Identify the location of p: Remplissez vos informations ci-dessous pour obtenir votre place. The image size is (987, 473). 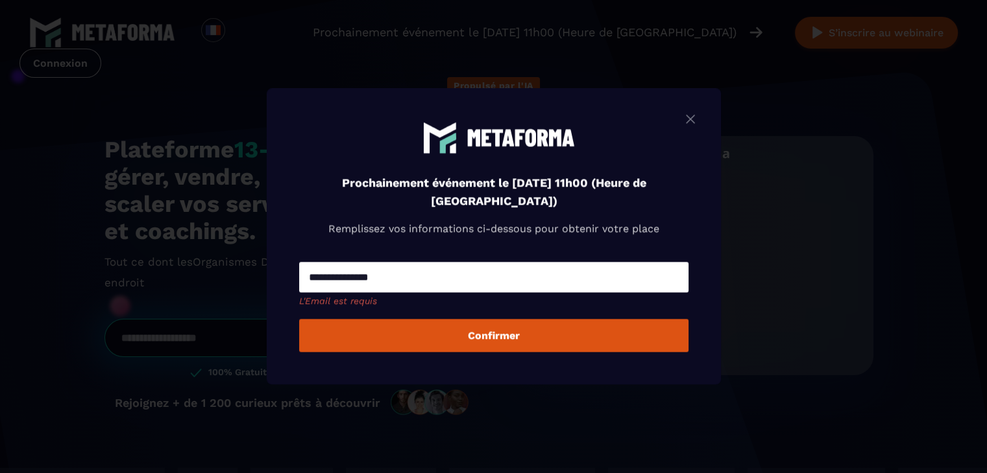
(494, 230).